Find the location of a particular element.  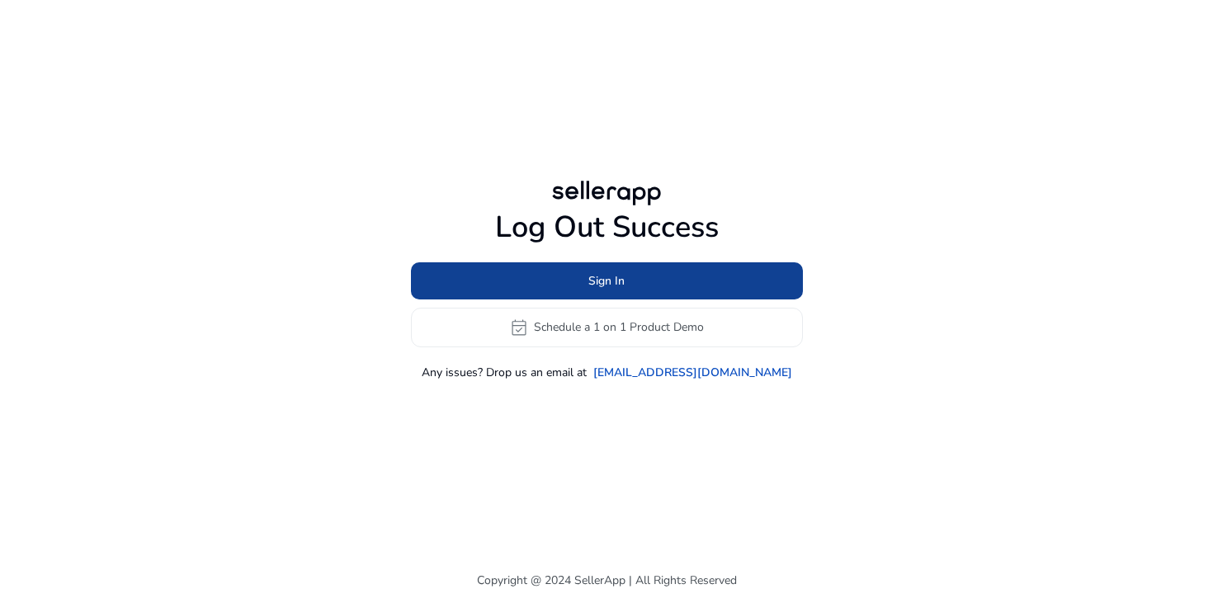

h1: Log Out Success is located at coordinates (606, 227).